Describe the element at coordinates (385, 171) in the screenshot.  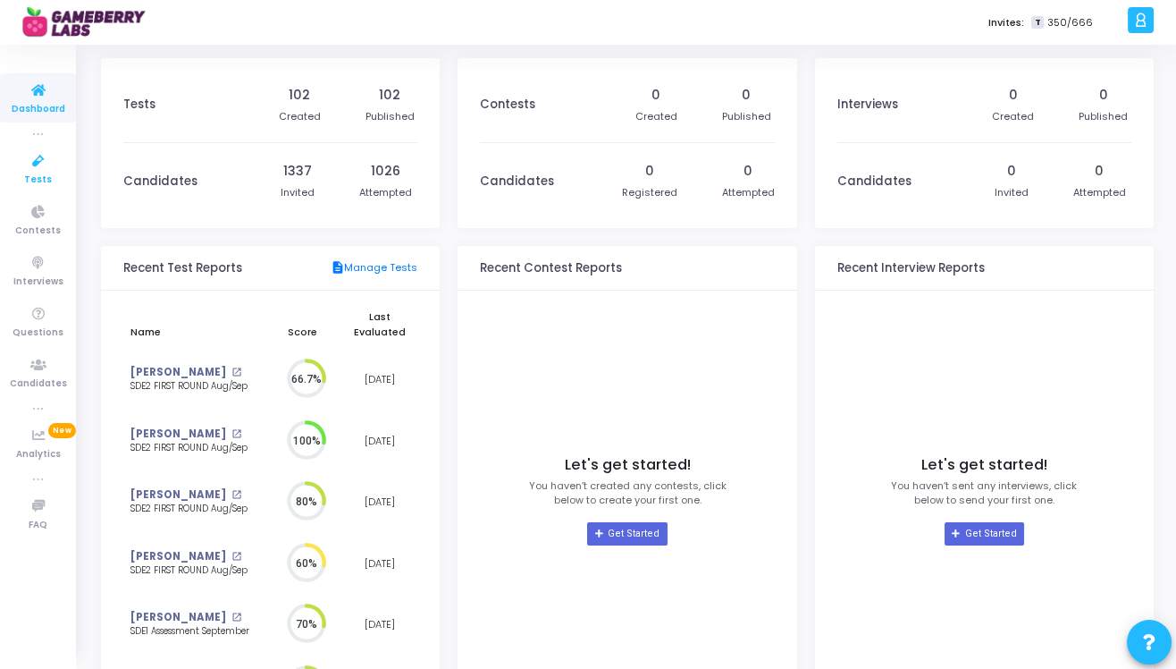
I see `div: 1026` at that location.